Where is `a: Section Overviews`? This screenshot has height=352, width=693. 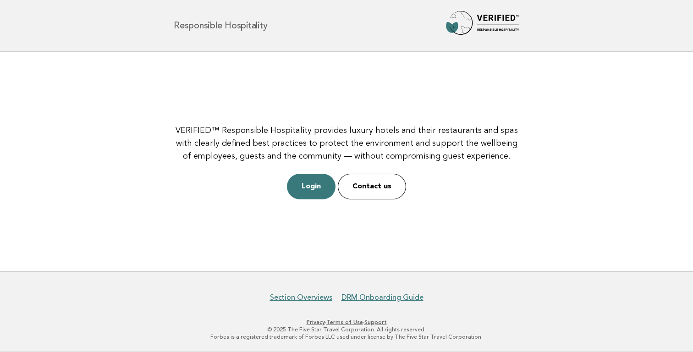 a: Section Overviews is located at coordinates (301, 298).